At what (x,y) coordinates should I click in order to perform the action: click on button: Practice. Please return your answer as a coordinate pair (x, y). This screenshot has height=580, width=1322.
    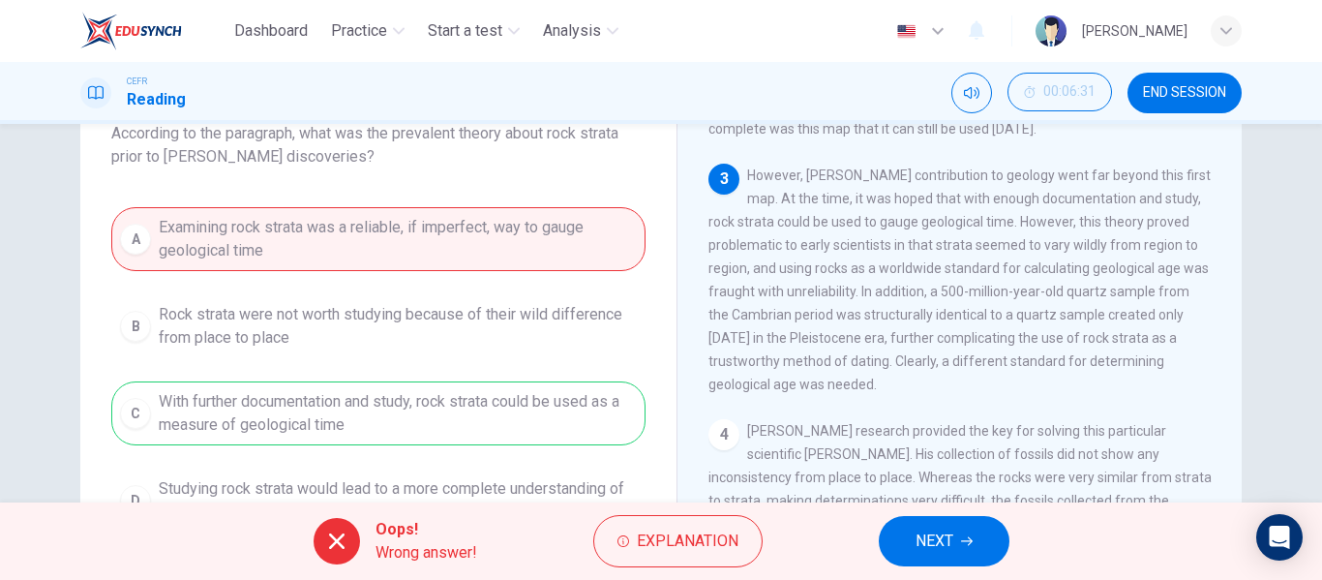
    Looking at the image, I should click on (368, 31).